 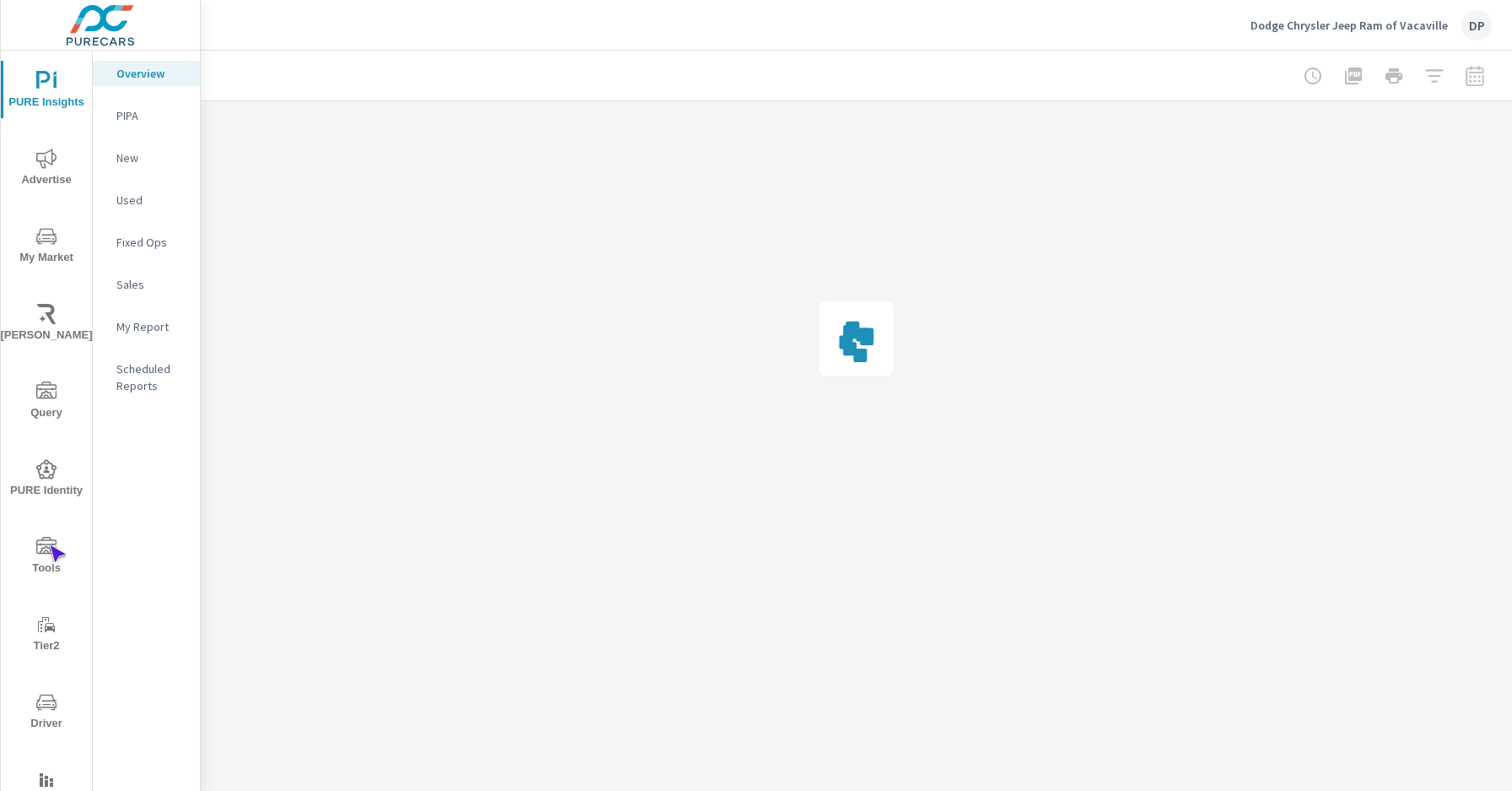 I want to click on div: PIPA, so click(x=146, y=116).